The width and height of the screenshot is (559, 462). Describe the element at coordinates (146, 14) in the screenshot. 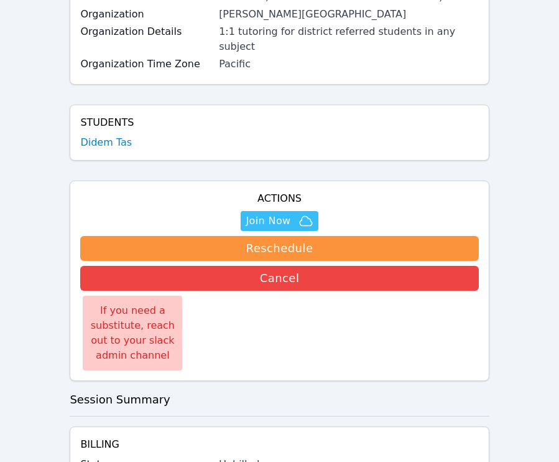

I see `label: Organization` at that location.